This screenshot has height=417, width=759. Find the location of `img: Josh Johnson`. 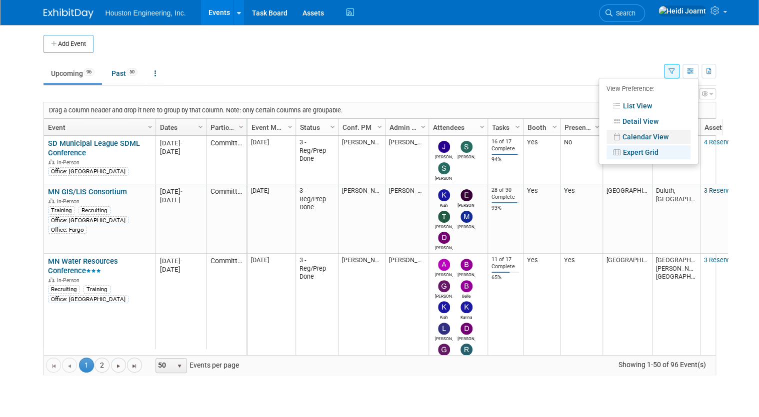

img: Josh Johnson is located at coordinates (444, 147).